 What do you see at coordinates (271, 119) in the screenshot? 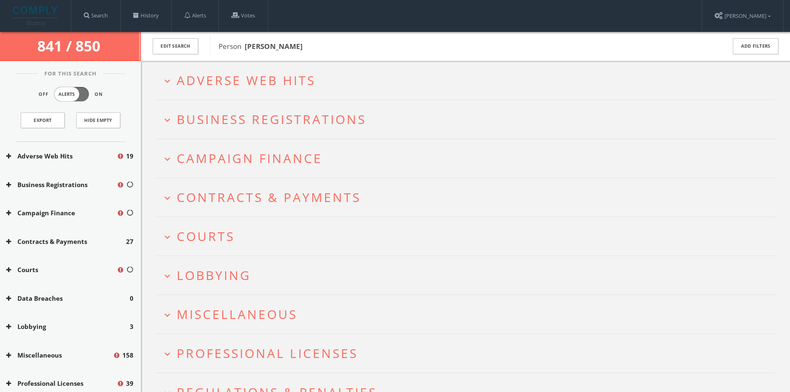
I see `span: Business Registrations` at bounding box center [271, 119].